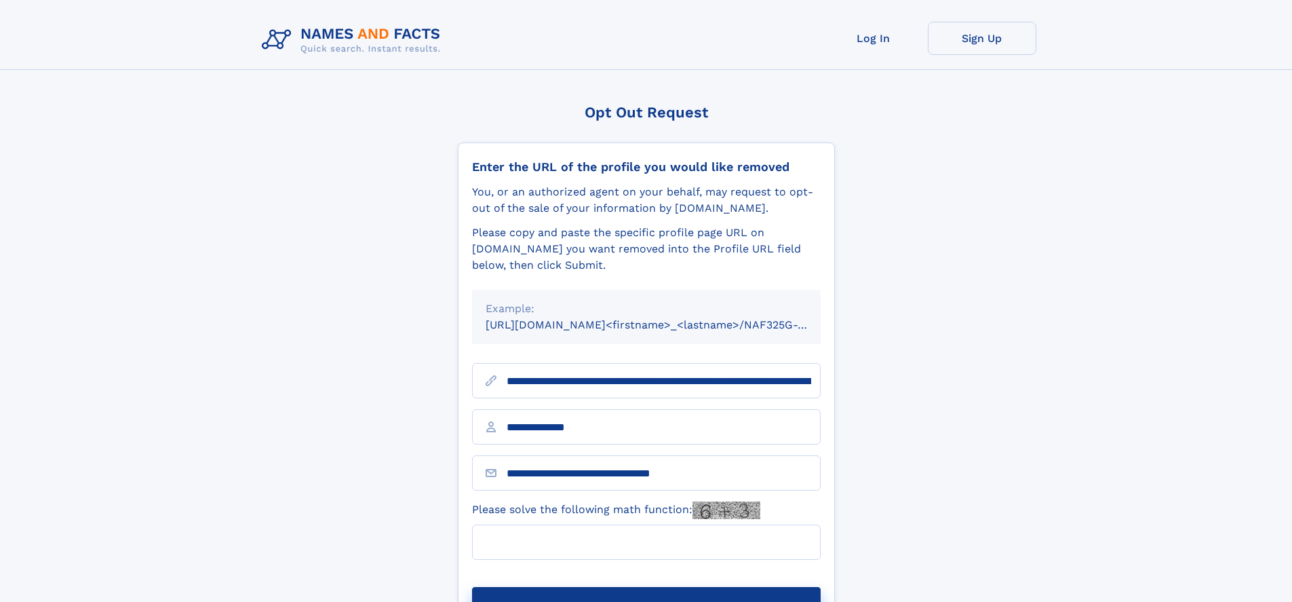 The height and width of the screenshot is (602, 1292). What do you see at coordinates (646, 167) in the screenshot?
I see `div: Enter the URL of the profile you would like removed` at bounding box center [646, 167].